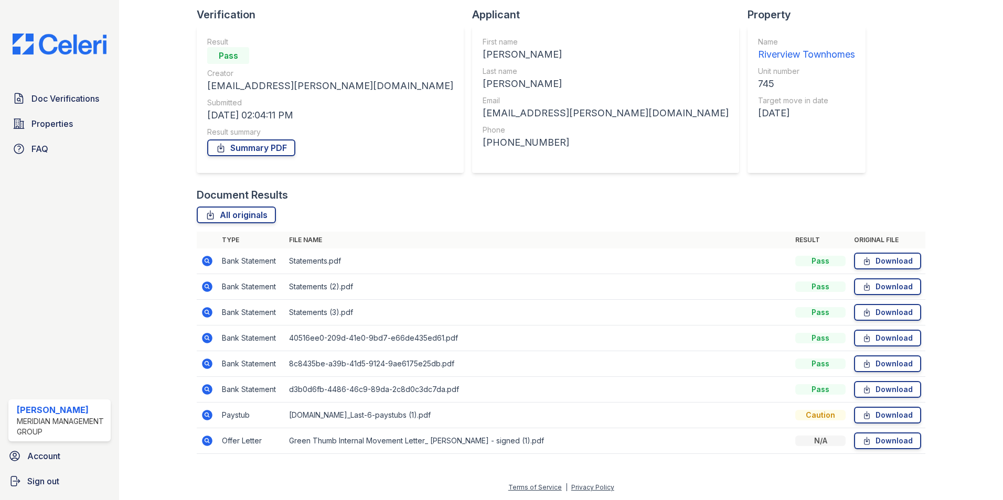  Describe the element at coordinates (330, 42) in the screenshot. I see `div: Result` at that location.